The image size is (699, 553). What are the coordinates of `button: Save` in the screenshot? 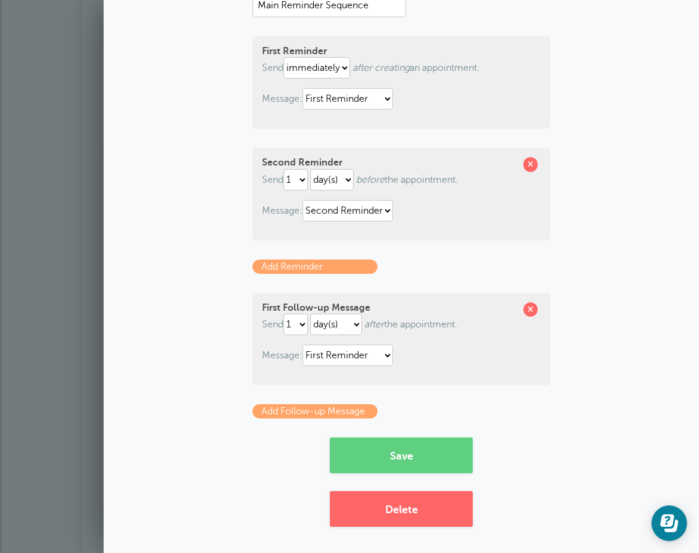 It's located at (401, 456).